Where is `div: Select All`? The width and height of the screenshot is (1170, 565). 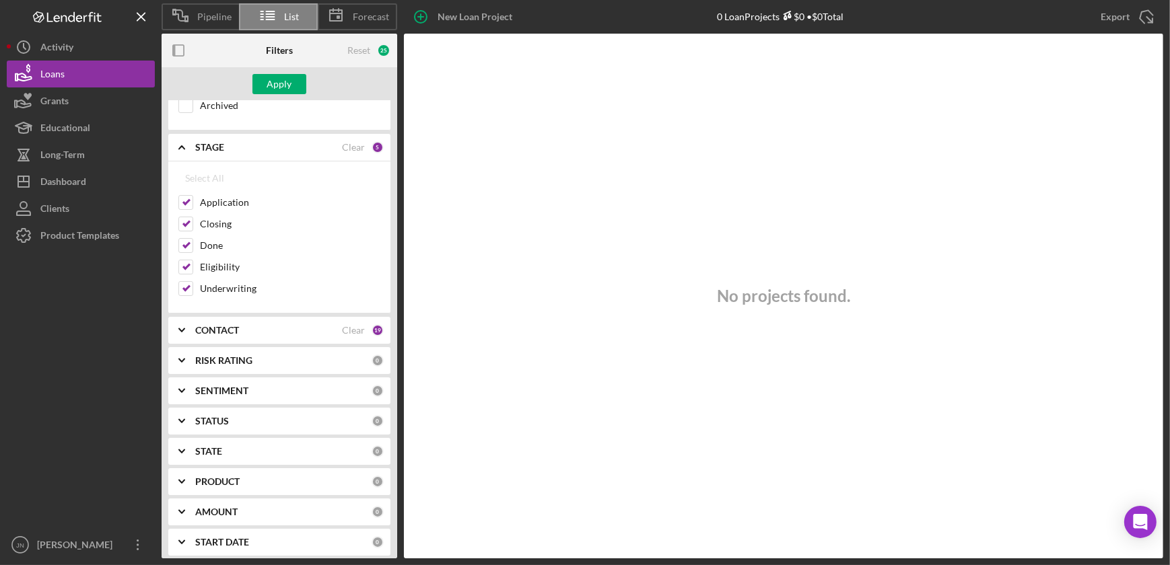
div: Select All is located at coordinates (205, 178).